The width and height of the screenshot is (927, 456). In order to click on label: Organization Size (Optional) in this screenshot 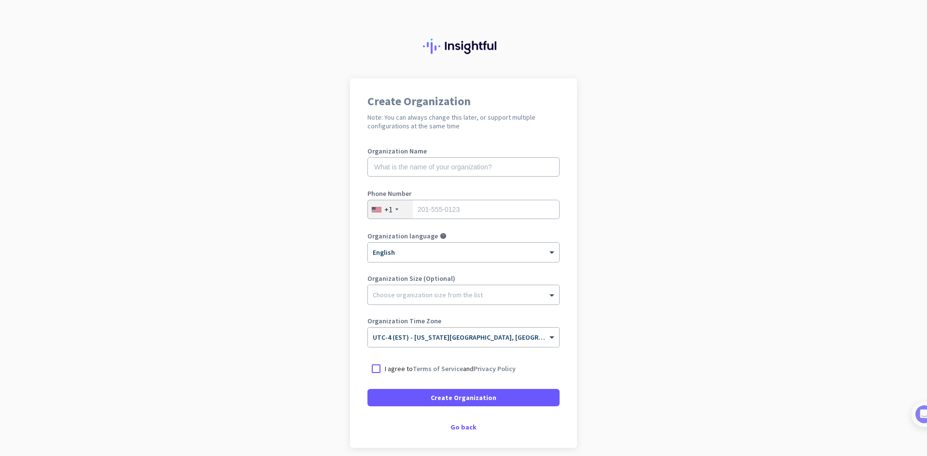, I will do `click(463, 278)`.